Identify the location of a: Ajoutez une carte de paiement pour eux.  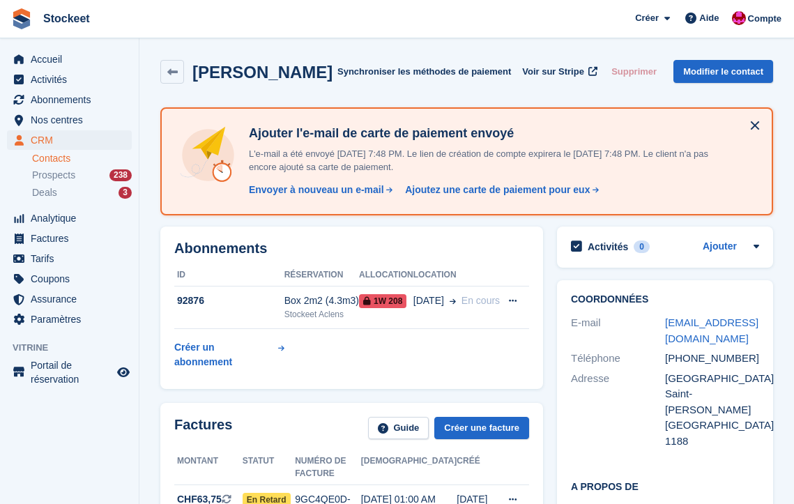
(500, 190).